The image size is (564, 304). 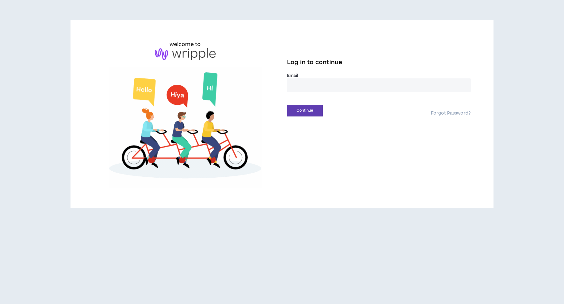 What do you see at coordinates (305, 110) in the screenshot?
I see `button: Continue` at bounding box center [305, 110].